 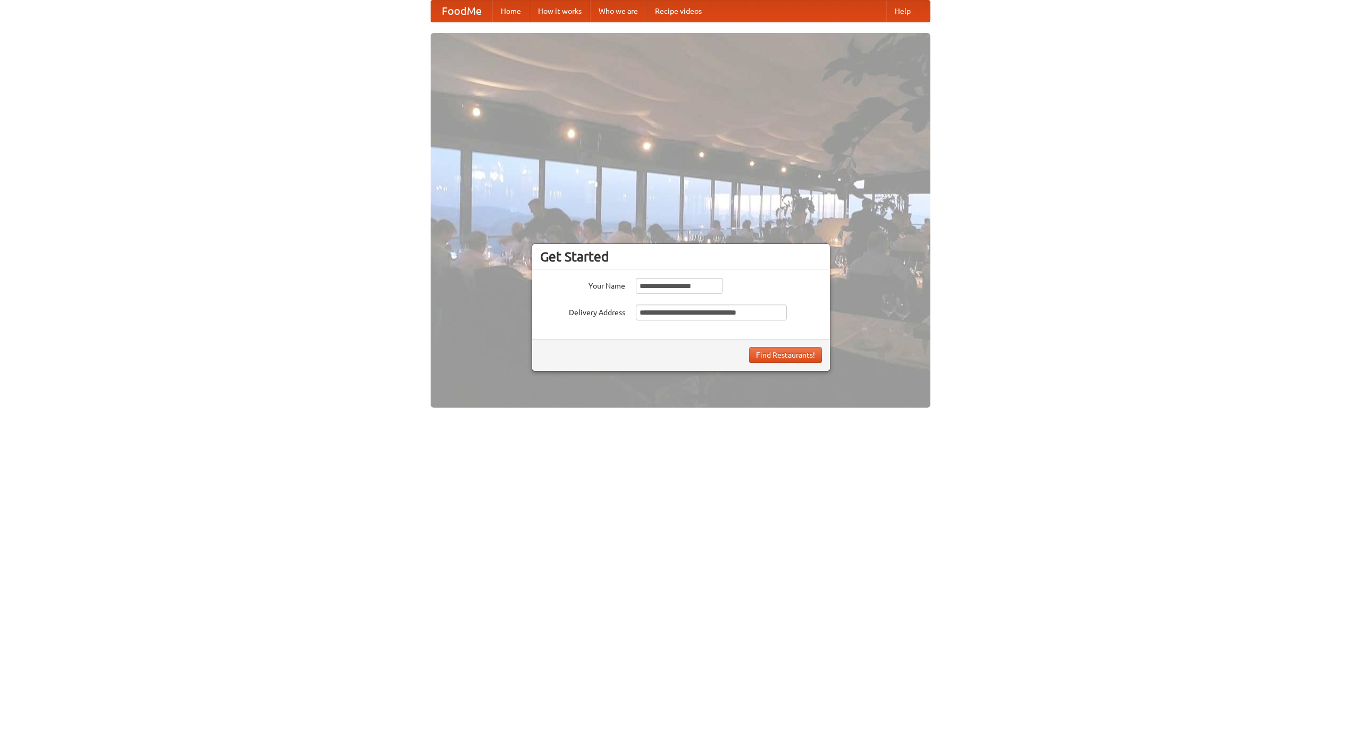 What do you see at coordinates (583, 311) in the screenshot?
I see `label: Delivery Address` at bounding box center [583, 311].